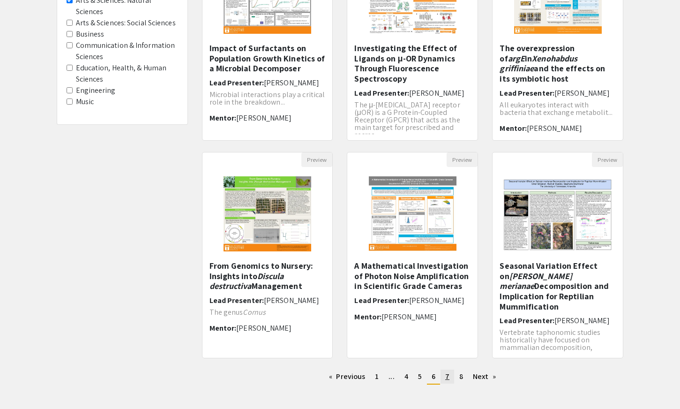  Describe the element at coordinates (539, 63) in the screenshot. I see `em: Xenohabdus griffiniae` at that location.